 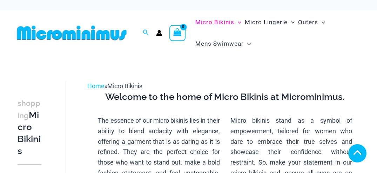 I want to click on span: Outers, so click(x=308, y=22).